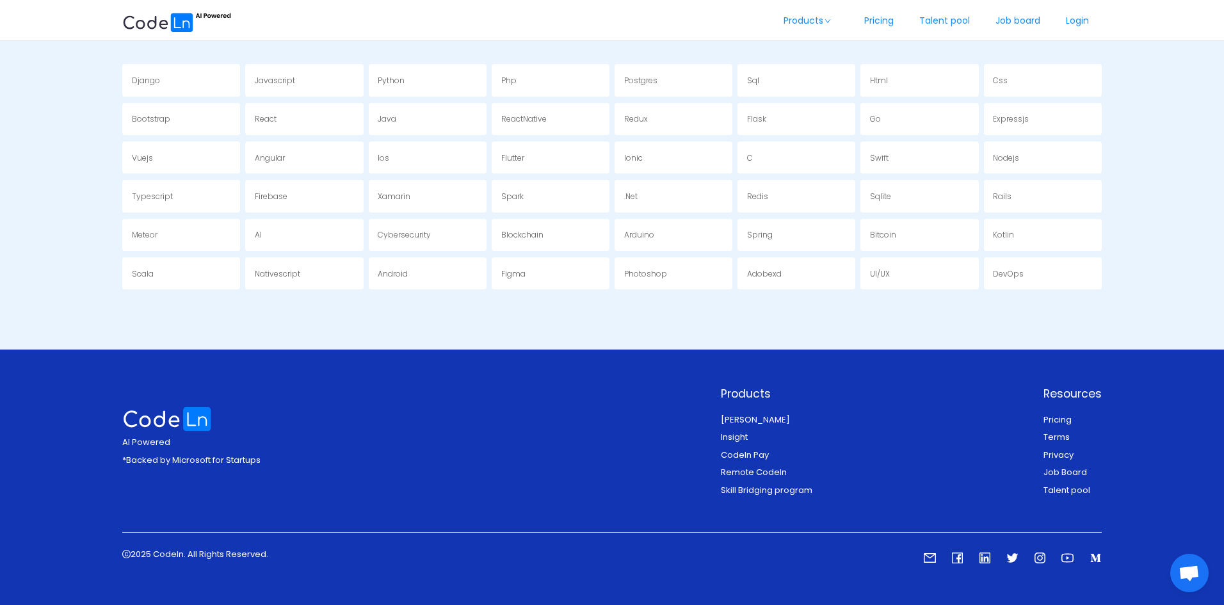 The image size is (1224, 605). I want to click on i: icon: medium, so click(1095, 557).